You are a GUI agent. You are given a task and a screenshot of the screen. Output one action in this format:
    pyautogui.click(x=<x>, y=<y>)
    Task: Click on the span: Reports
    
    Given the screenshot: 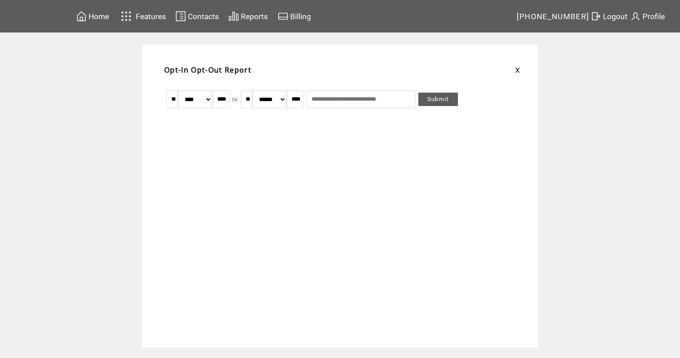 What is the action you would take?
    pyautogui.click(x=254, y=16)
    